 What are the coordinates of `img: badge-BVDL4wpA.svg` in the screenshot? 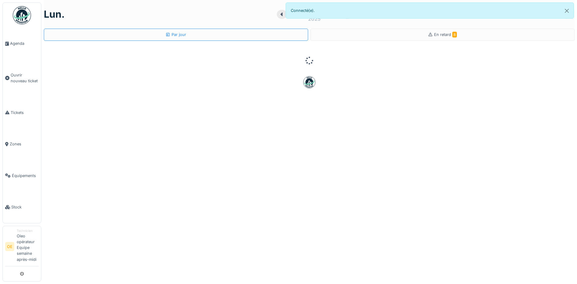 It's located at (310, 82).